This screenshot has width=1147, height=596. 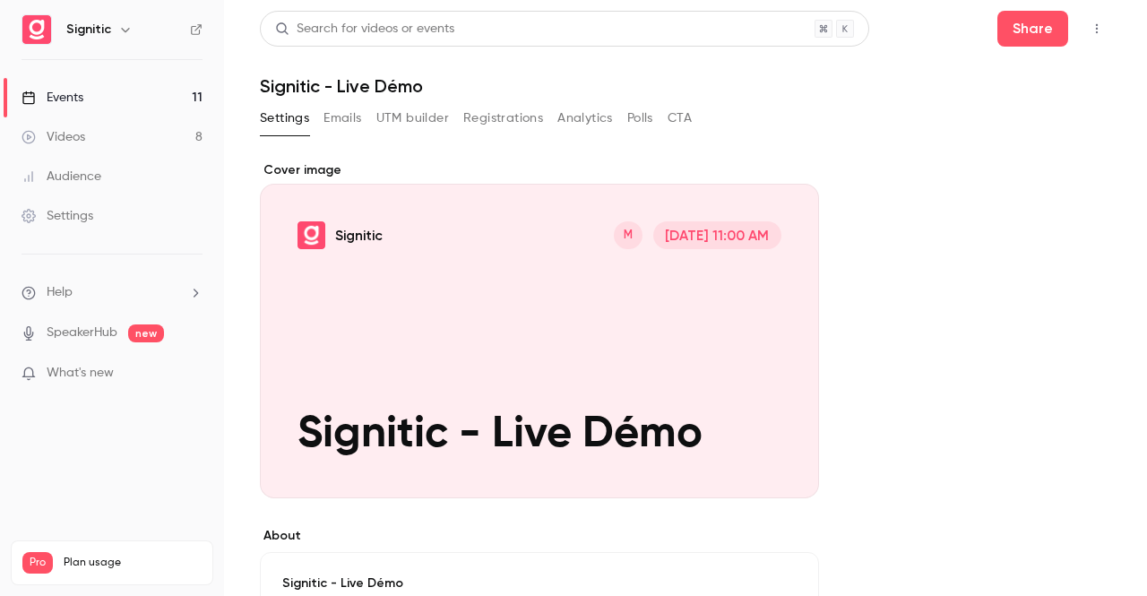 I want to click on h6: Signitic, so click(x=89, y=30).